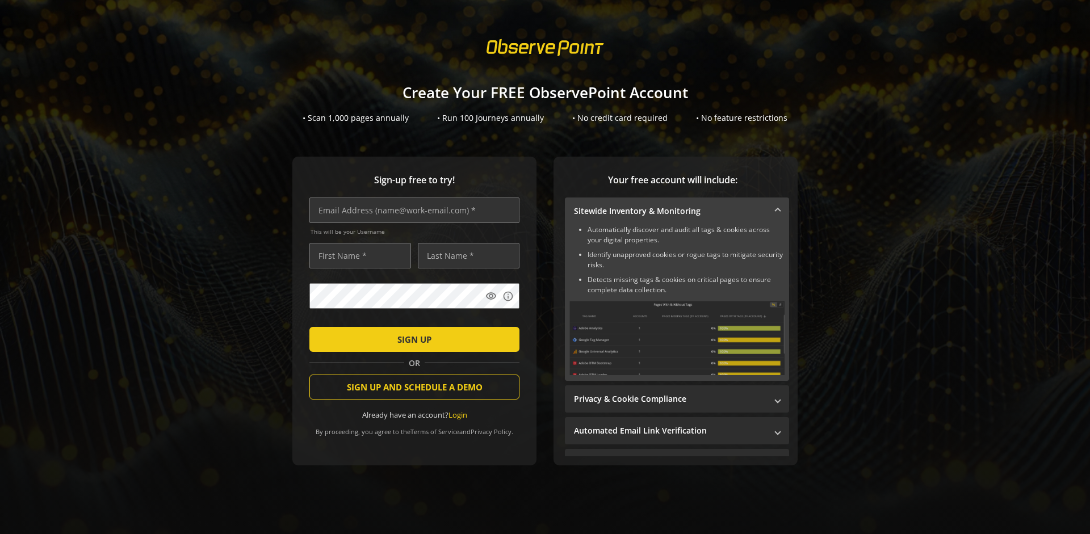 The width and height of the screenshot is (1090, 534). Describe the element at coordinates (508, 296) in the screenshot. I see `mat-icon: info` at that location.